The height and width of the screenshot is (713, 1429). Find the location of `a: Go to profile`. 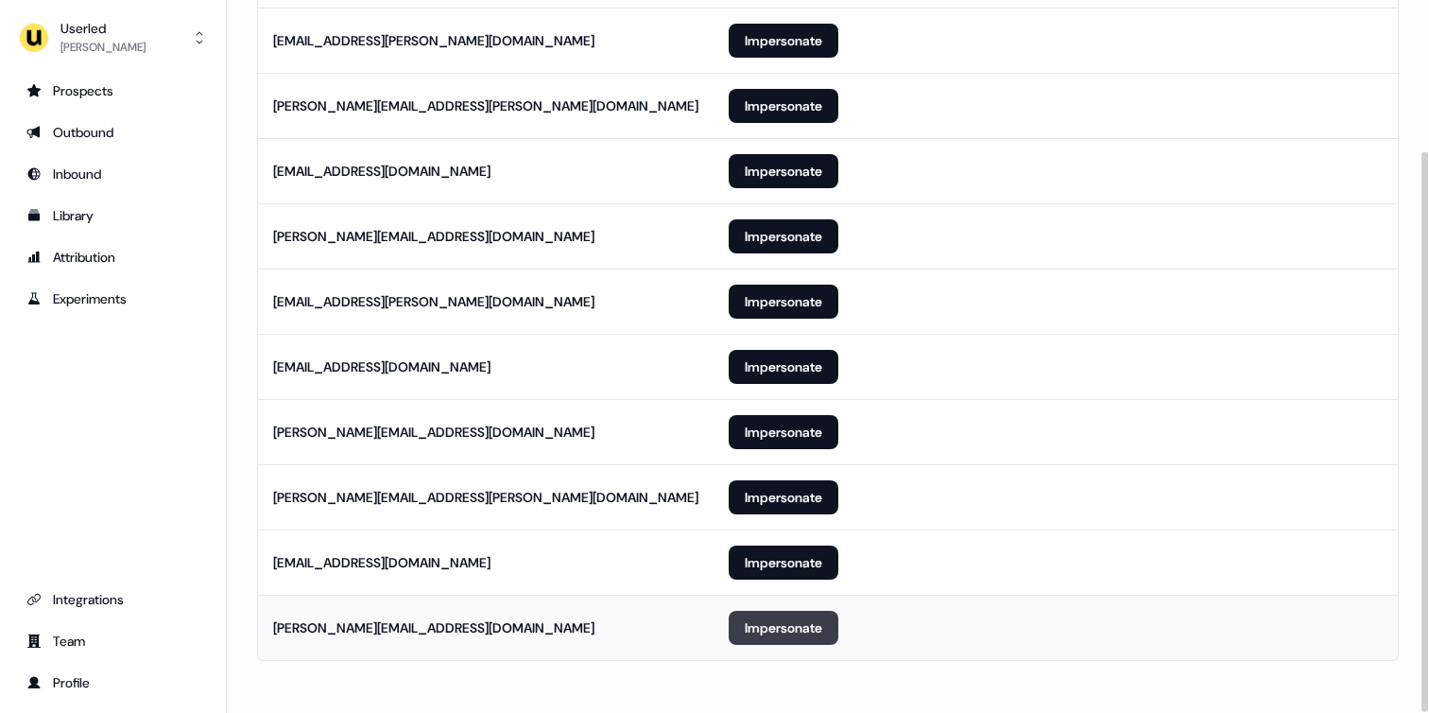

a: Go to profile is located at coordinates (113, 683).